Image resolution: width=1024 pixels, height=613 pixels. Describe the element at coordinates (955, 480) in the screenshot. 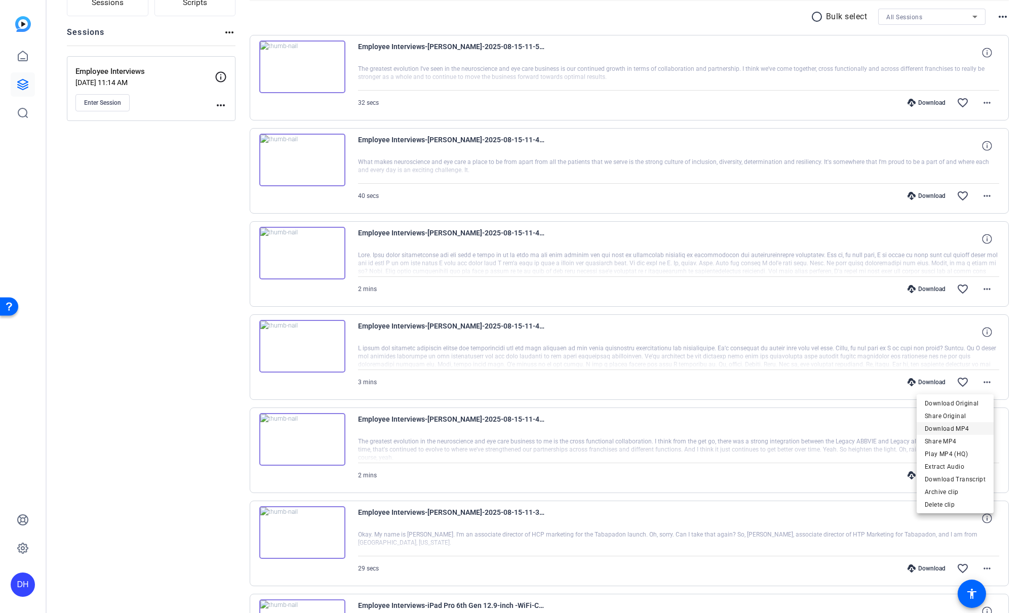

I see `span: Download Transcript` at that location.